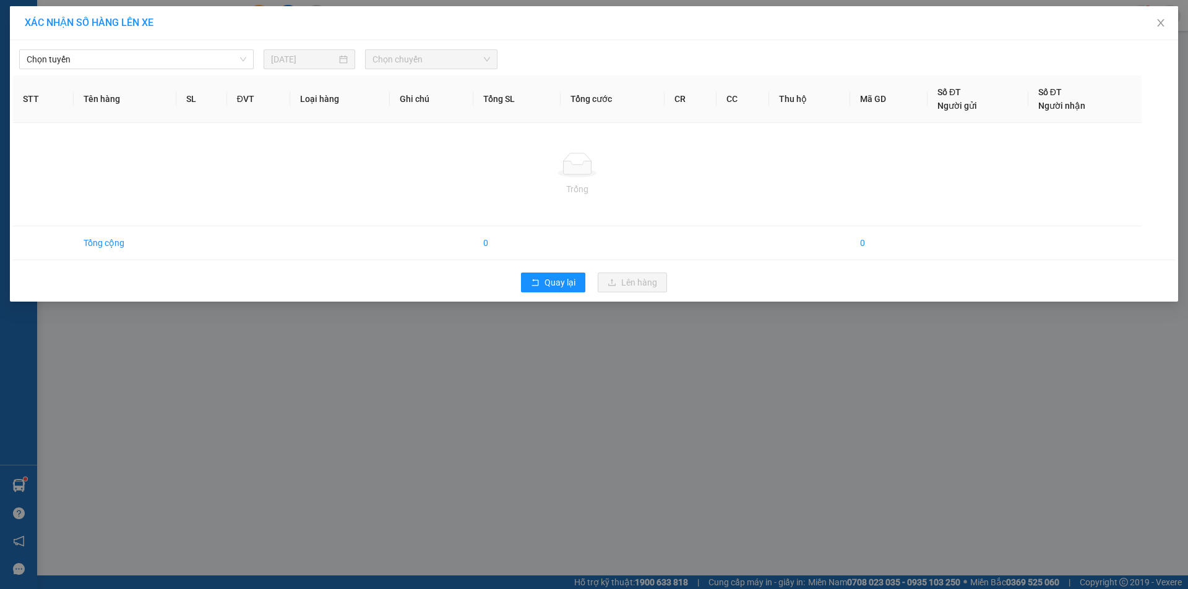 Image resolution: width=1188 pixels, height=589 pixels. I want to click on span: close, so click(1160, 23).